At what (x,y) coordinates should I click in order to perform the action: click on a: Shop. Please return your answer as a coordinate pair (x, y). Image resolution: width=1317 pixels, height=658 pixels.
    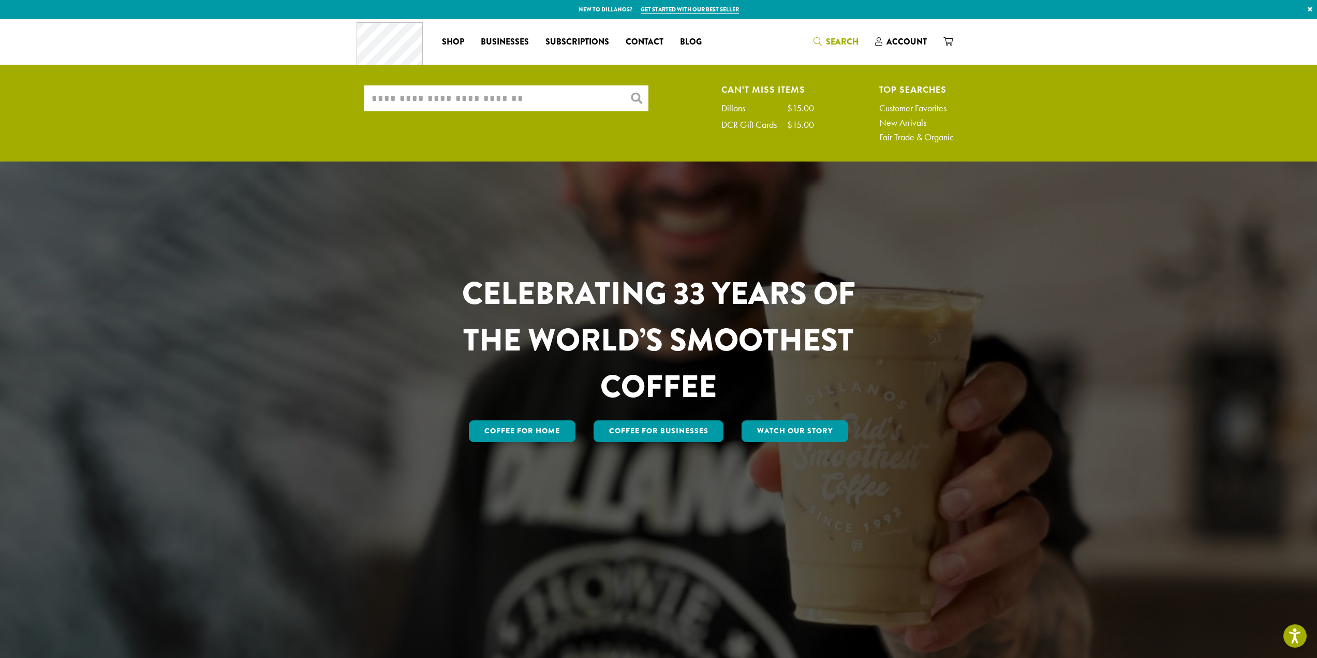
    Looking at the image, I should click on (453, 42).